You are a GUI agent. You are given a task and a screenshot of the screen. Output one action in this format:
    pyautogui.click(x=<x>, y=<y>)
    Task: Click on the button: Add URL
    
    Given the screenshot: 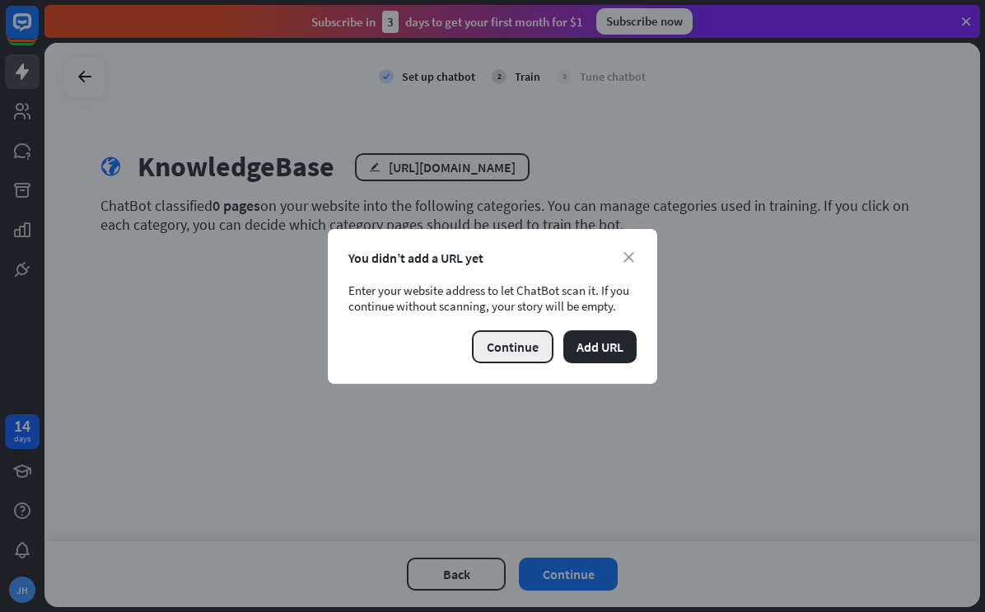 What is the action you would take?
    pyautogui.click(x=600, y=347)
    